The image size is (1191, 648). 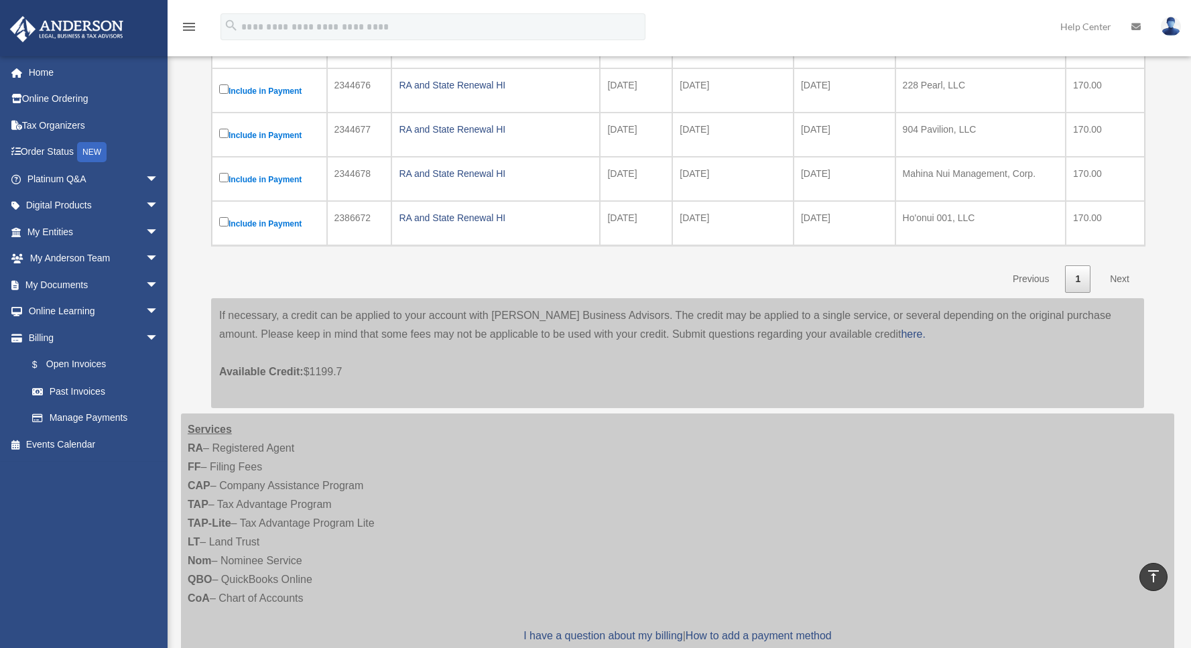 I want to click on a: $Open Invoices, so click(x=92, y=365).